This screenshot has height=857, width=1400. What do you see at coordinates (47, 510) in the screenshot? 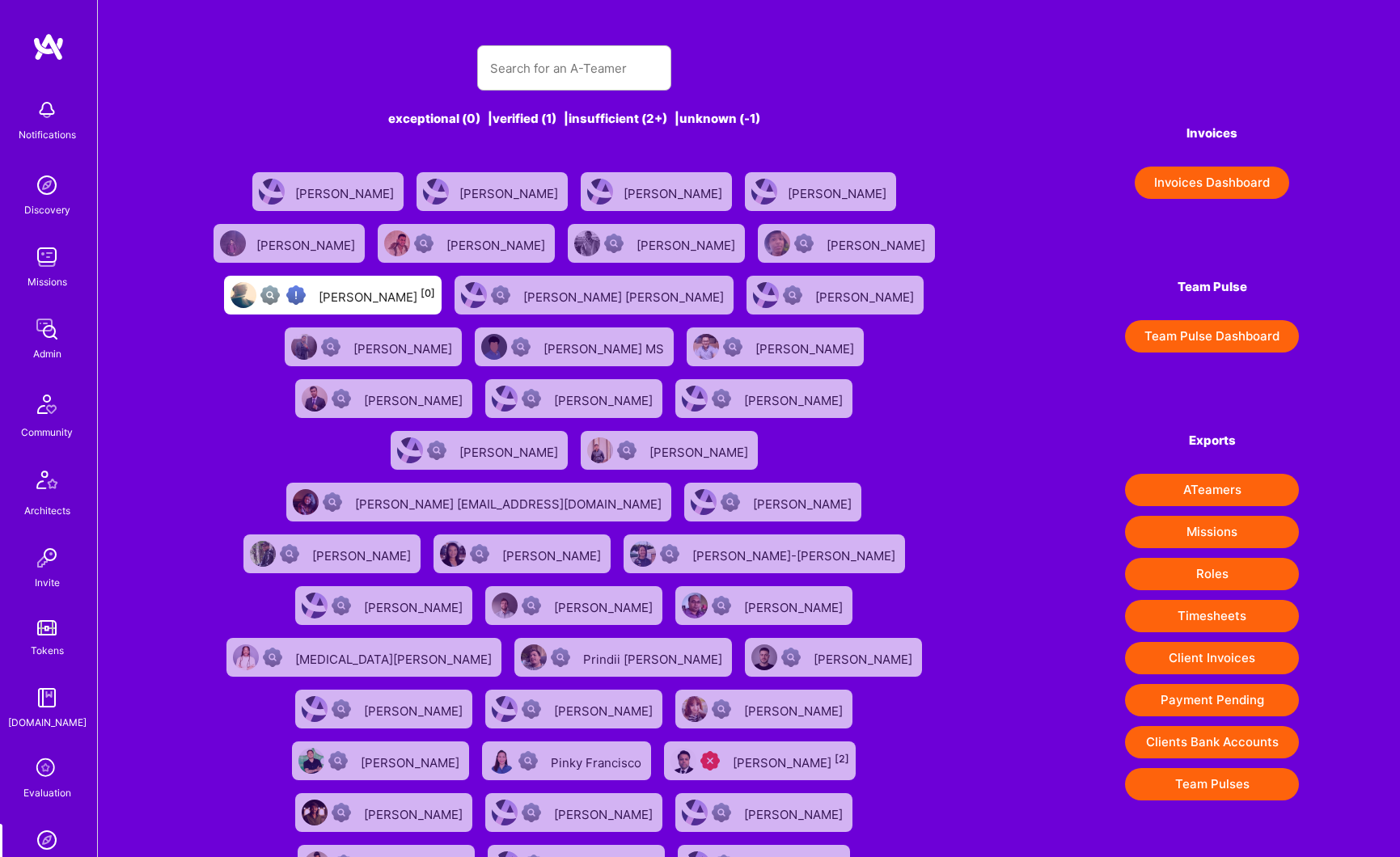
I see `div: Architects` at bounding box center [47, 510].